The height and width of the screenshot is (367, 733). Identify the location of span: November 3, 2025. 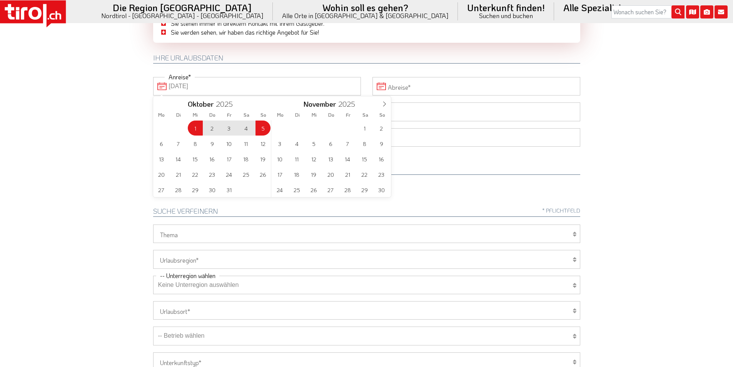
(280, 143).